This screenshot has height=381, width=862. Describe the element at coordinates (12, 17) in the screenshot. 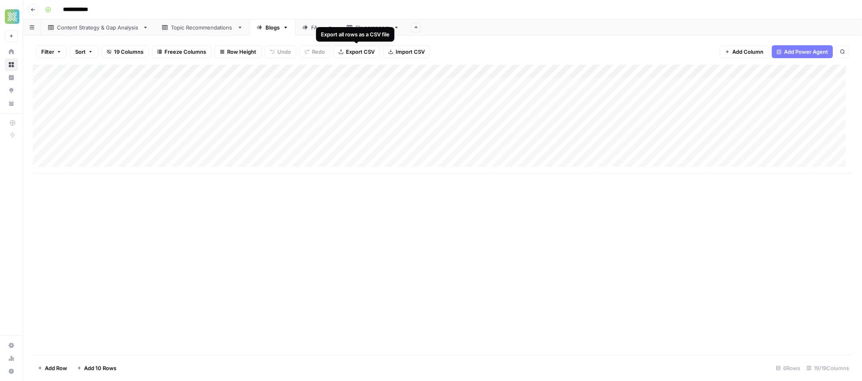

I see `img: Xponent21 Logo` at that location.